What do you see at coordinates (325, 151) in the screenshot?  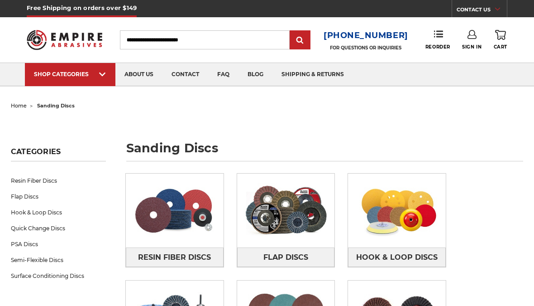 I see `h1: sanding discs` at bounding box center [325, 151].